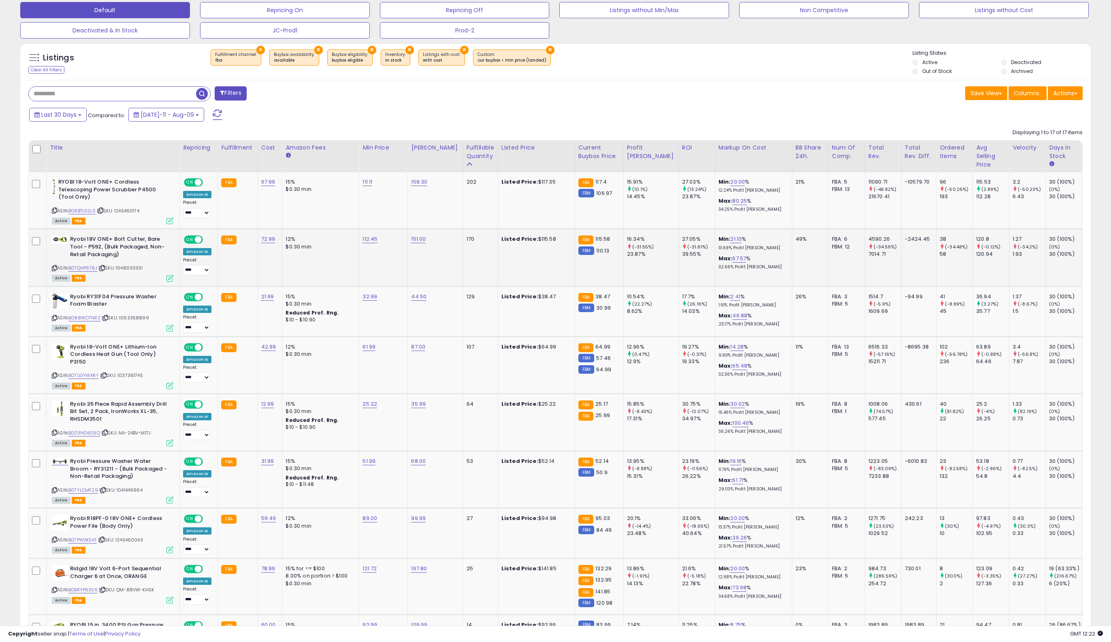 The image size is (1111, 642). What do you see at coordinates (885, 239) in the screenshot?
I see `div: 4590.26` at bounding box center [885, 239].